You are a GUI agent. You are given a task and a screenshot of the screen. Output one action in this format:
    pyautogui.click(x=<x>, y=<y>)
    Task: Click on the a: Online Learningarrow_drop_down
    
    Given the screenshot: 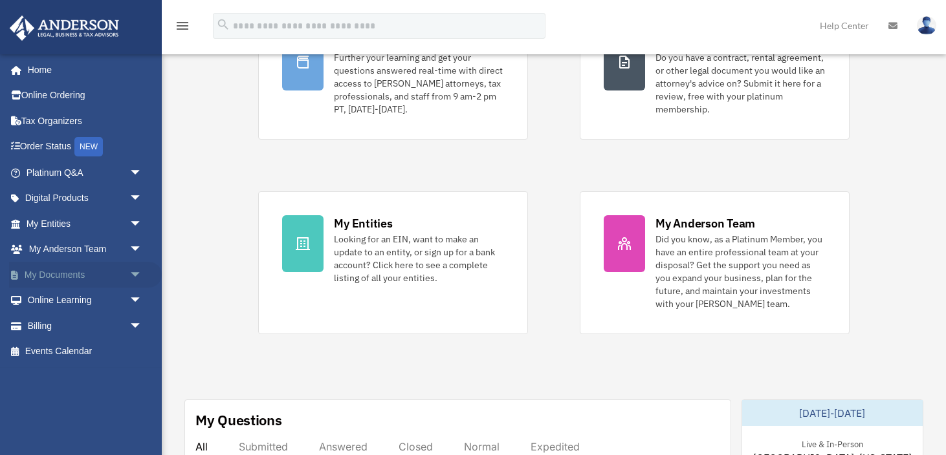 What is the action you would take?
    pyautogui.click(x=85, y=301)
    